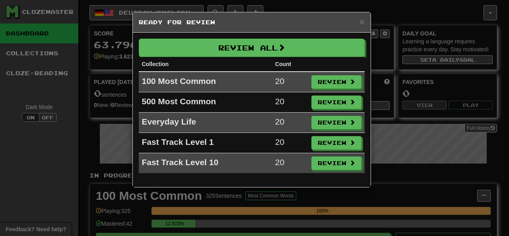  What do you see at coordinates (205, 64) in the screenshot?
I see `th: Collection` at bounding box center [205, 64].